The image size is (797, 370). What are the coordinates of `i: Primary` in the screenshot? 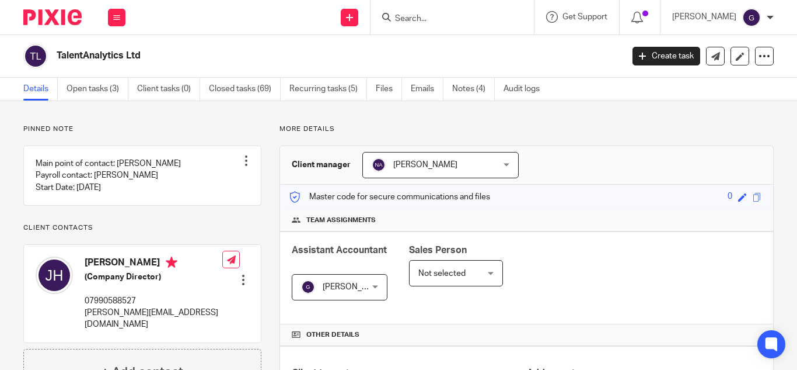 It's located at (172, 262).